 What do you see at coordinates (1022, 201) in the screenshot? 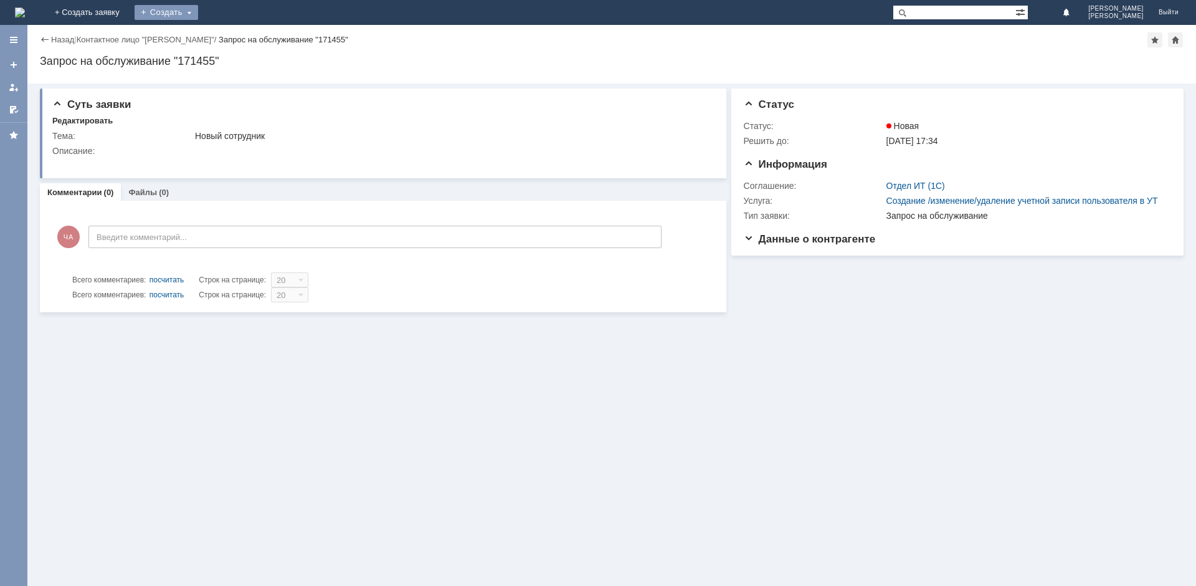
I see `a: Создание /изменение/удаление учетной записи пользователя в УТ` at bounding box center [1022, 201].